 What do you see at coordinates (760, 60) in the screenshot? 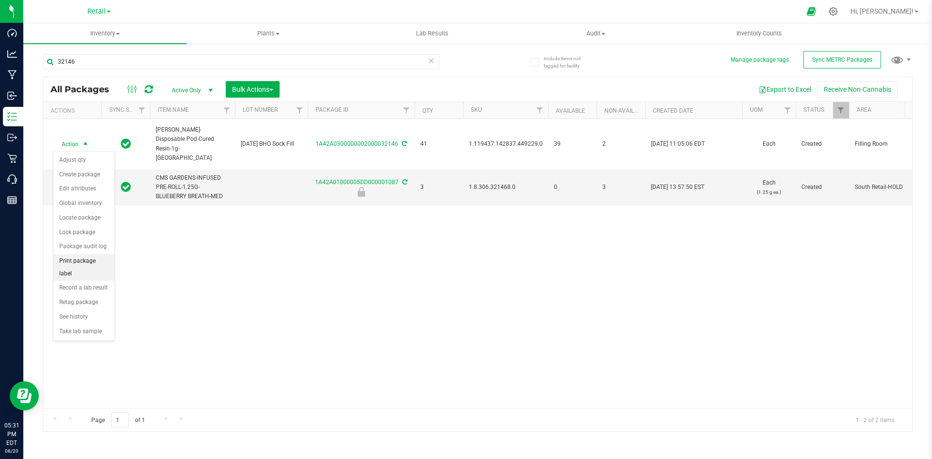
I see `button: Manage package tags` at bounding box center [760, 60].